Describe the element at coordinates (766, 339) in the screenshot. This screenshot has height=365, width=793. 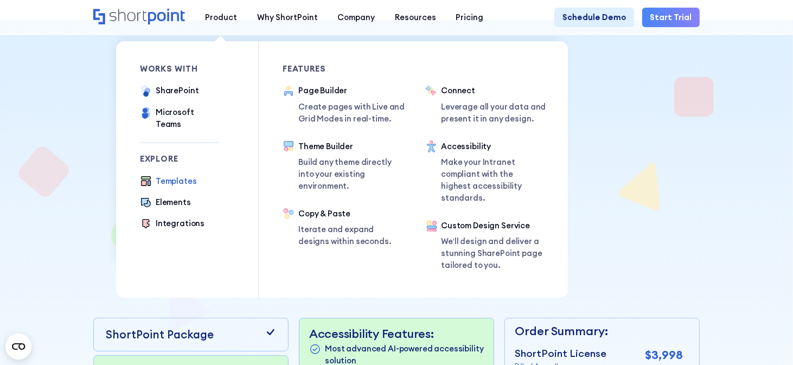
I see `div: Chat Widget` at that location.